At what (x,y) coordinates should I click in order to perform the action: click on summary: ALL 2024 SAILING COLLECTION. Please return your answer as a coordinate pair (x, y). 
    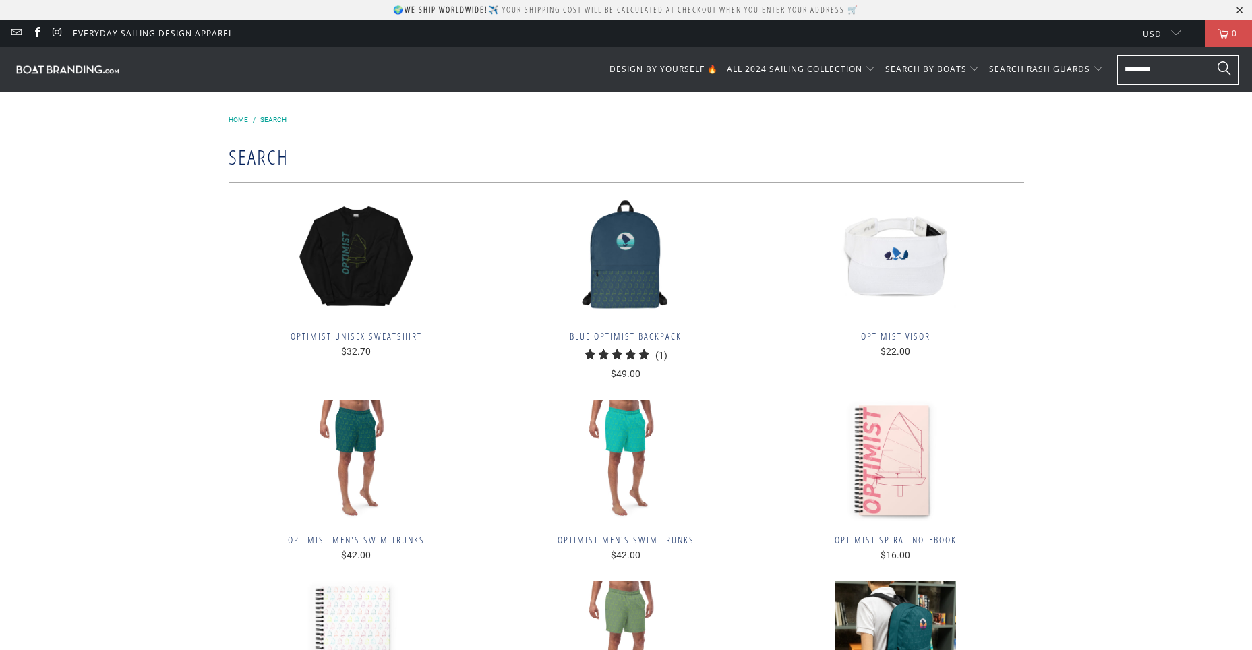
    Looking at the image, I should click on (801, 69).